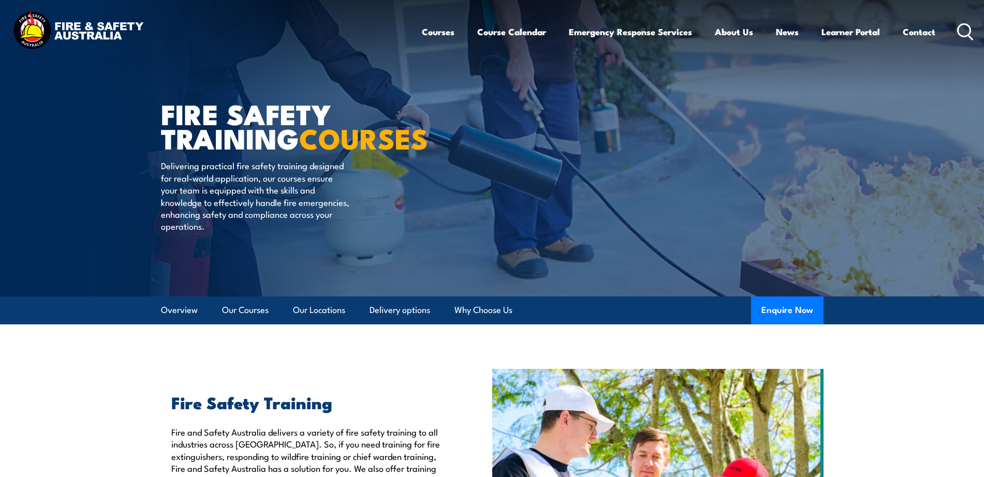  I want to click on a: About Us, so click(734, 32).